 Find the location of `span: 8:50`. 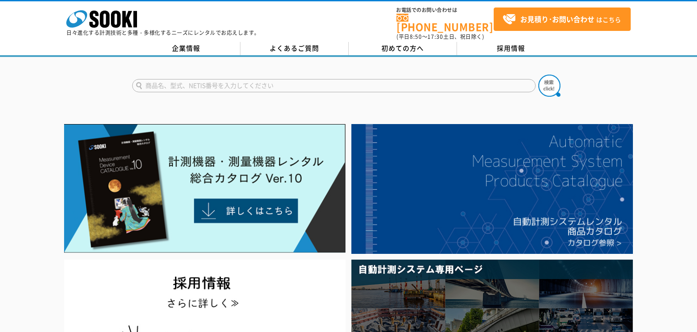

span: 8:50 is located at coordinates (416, 37).